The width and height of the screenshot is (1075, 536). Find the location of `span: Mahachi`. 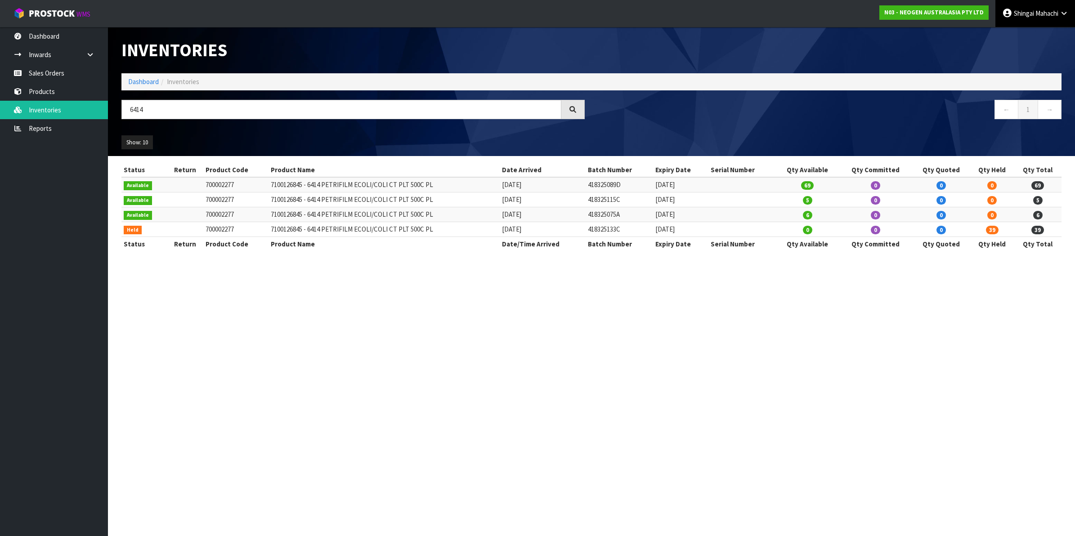

span: Mahachi is located at coordinates (1047, 13).